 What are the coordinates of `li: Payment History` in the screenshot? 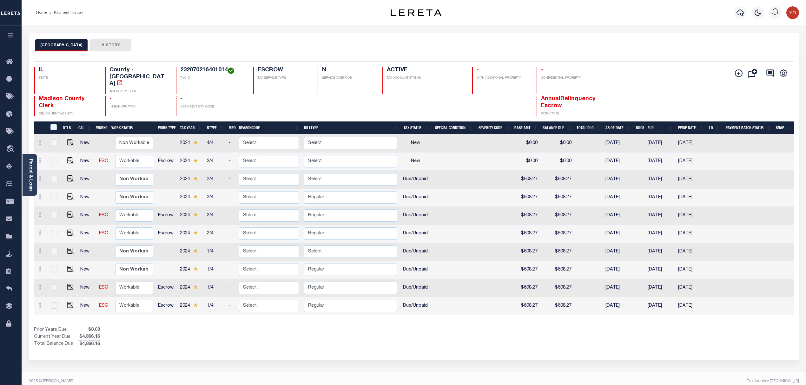 It's located at (65, 13).